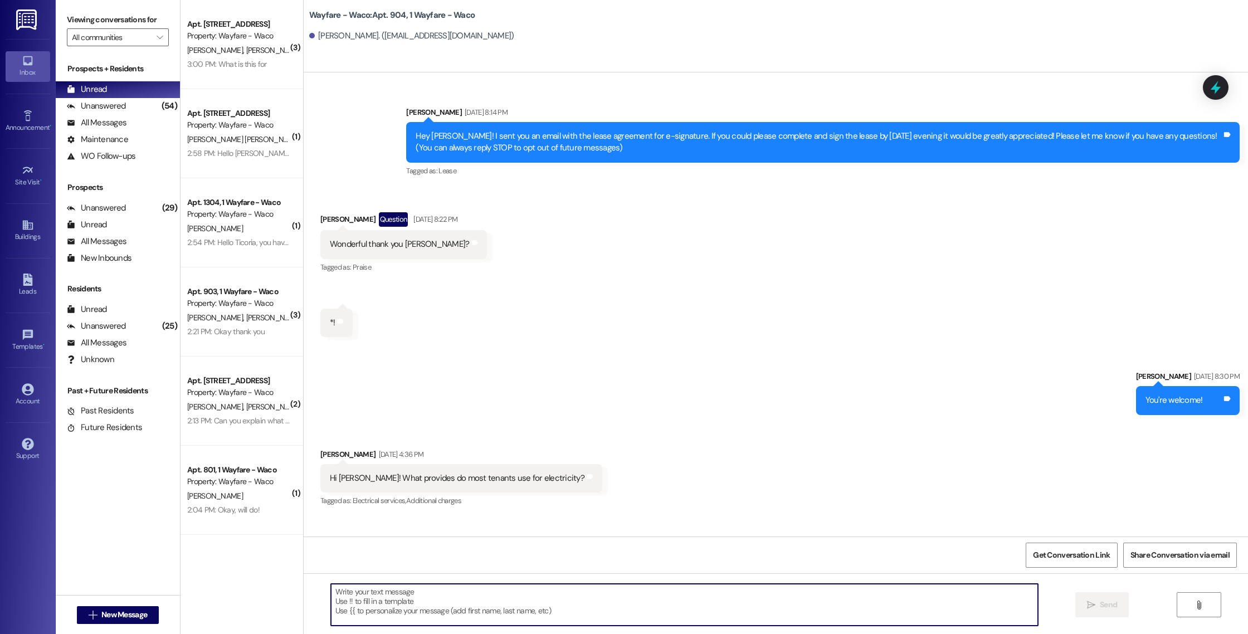  I want to click on div: 3:00 PM: What is this for, so click(227, 64).